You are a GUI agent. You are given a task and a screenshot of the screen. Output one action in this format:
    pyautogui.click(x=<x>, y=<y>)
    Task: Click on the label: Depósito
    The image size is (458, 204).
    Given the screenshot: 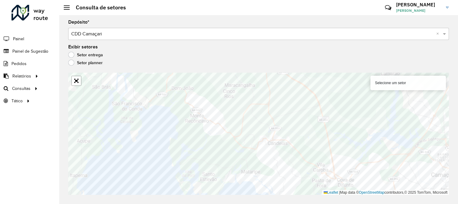 What is the action you would take?
    pyautogui.click(x=79, y=22)
    